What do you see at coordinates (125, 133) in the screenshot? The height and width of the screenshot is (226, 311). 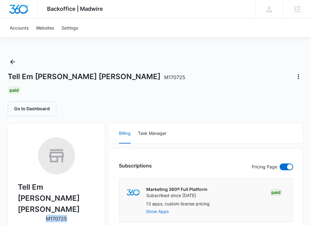 I see `button: Billing` at bounding box center [125, 133].